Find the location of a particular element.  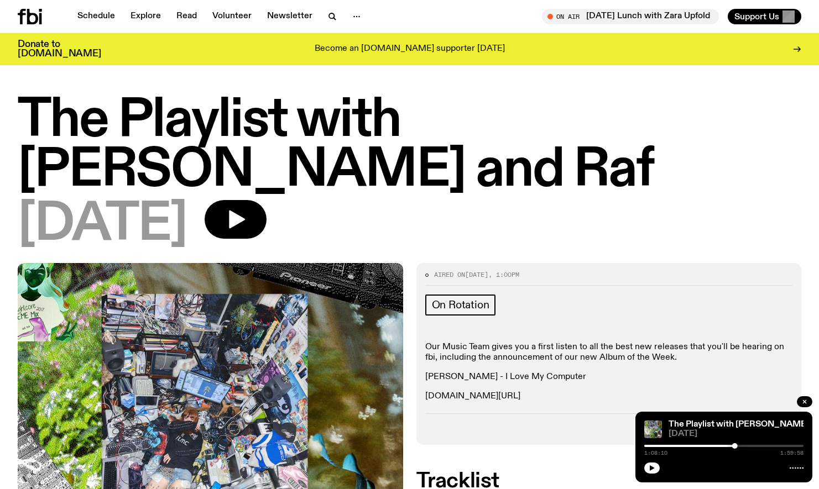

a: Read is located at coordinates (186, 17).